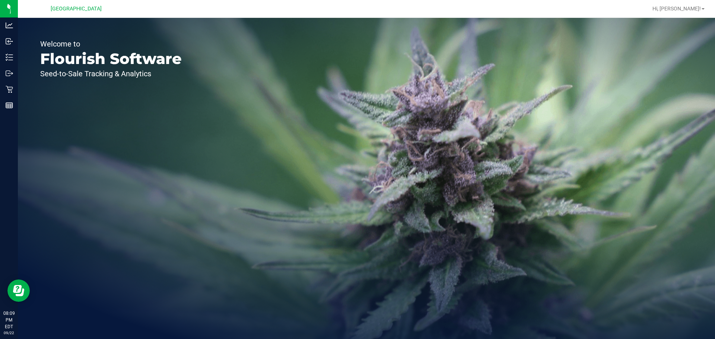 Image resolution: width=715 pixels, height=339 pixels. What do you see at coordinates (111, 44) in the screenshot?
I see `p: Welcome to` at bounding box center [111, 44].